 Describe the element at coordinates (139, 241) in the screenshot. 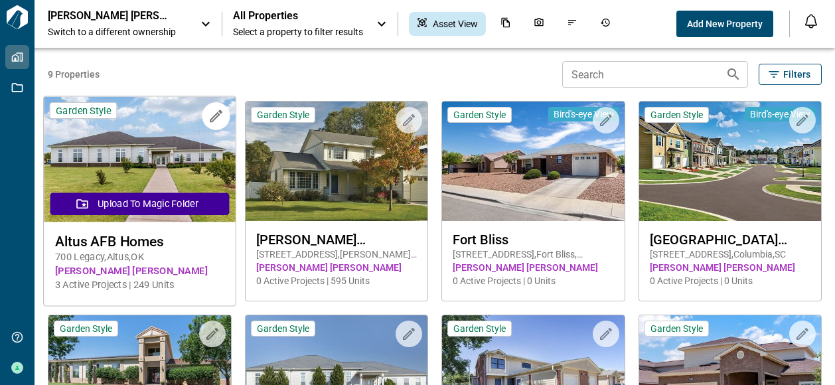

I see `span: Altus AFB Homes` at that location.